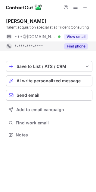 The image size is (96, 192). I want to click on span: Find work email, so click(53, 123).